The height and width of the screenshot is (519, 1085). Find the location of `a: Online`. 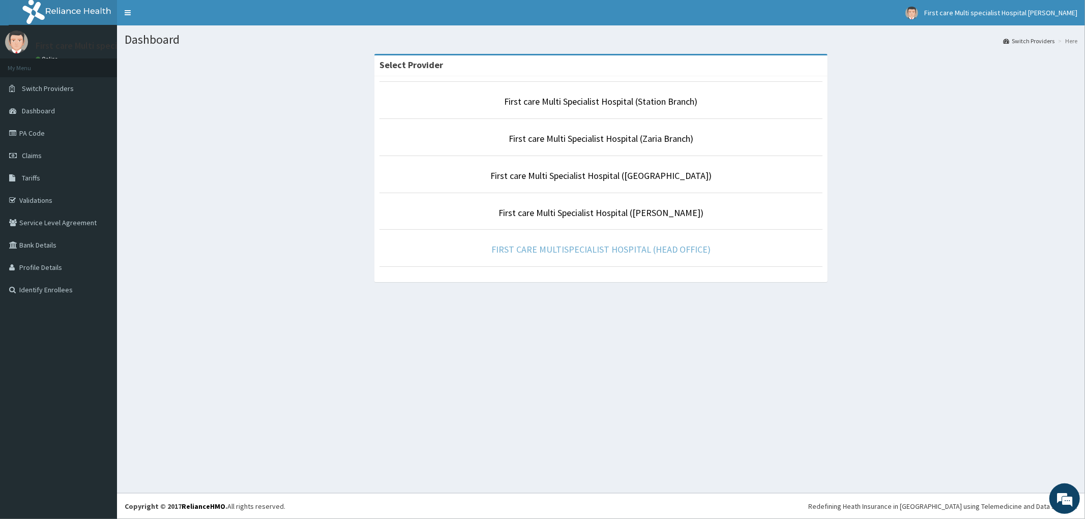

a: Online is located at coordinates (48, 59).